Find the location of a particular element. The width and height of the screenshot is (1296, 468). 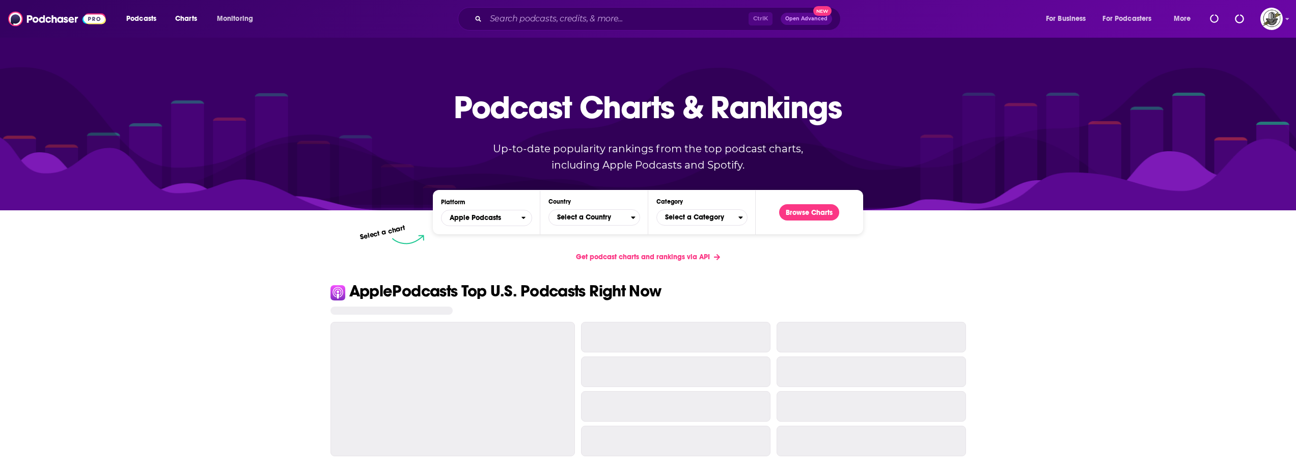

span: Get podcast charts and rankings via API is located at coordinates (643, 257).